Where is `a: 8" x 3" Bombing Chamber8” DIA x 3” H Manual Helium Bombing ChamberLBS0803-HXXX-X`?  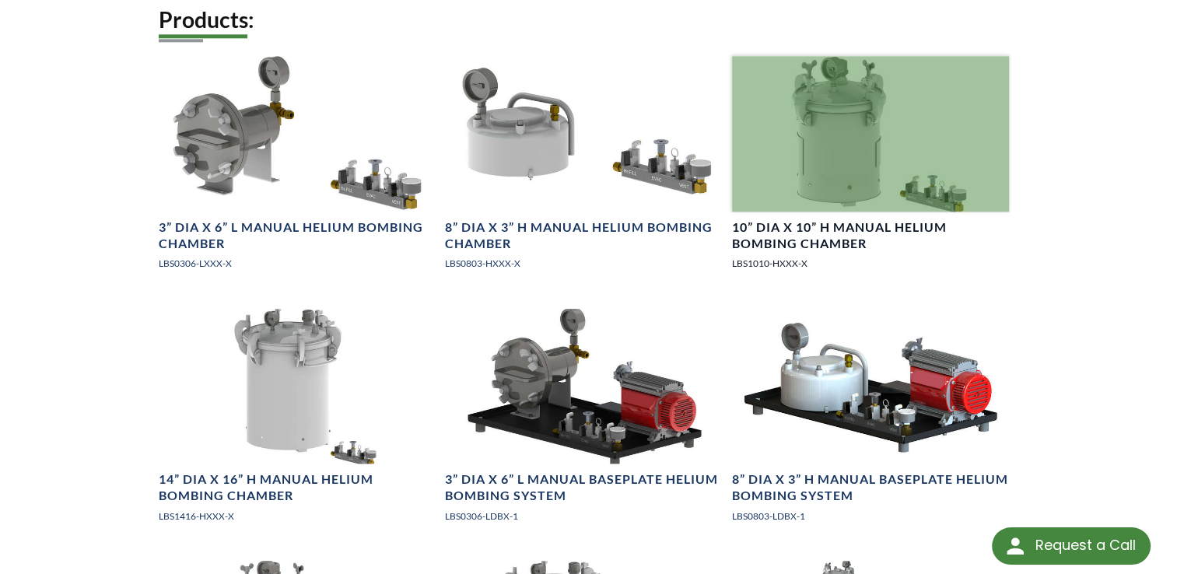
a: 8" x 3" Bombing Chamber8” DIA x 3” H Manual Helium Bombing ChamberLBS0803-HXXX-X is located at coordinates (583, 170).